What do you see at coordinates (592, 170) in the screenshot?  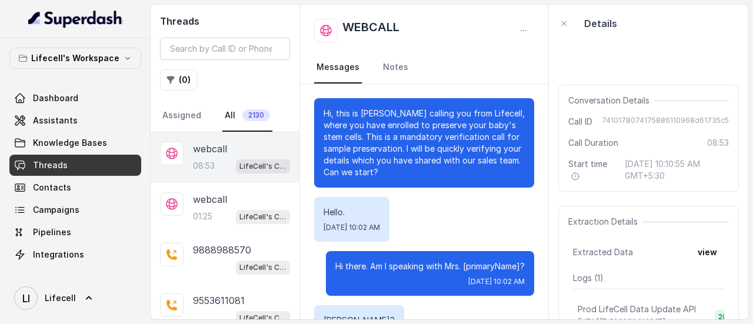 I see `span: Start time` at bounding box center [592, 170].